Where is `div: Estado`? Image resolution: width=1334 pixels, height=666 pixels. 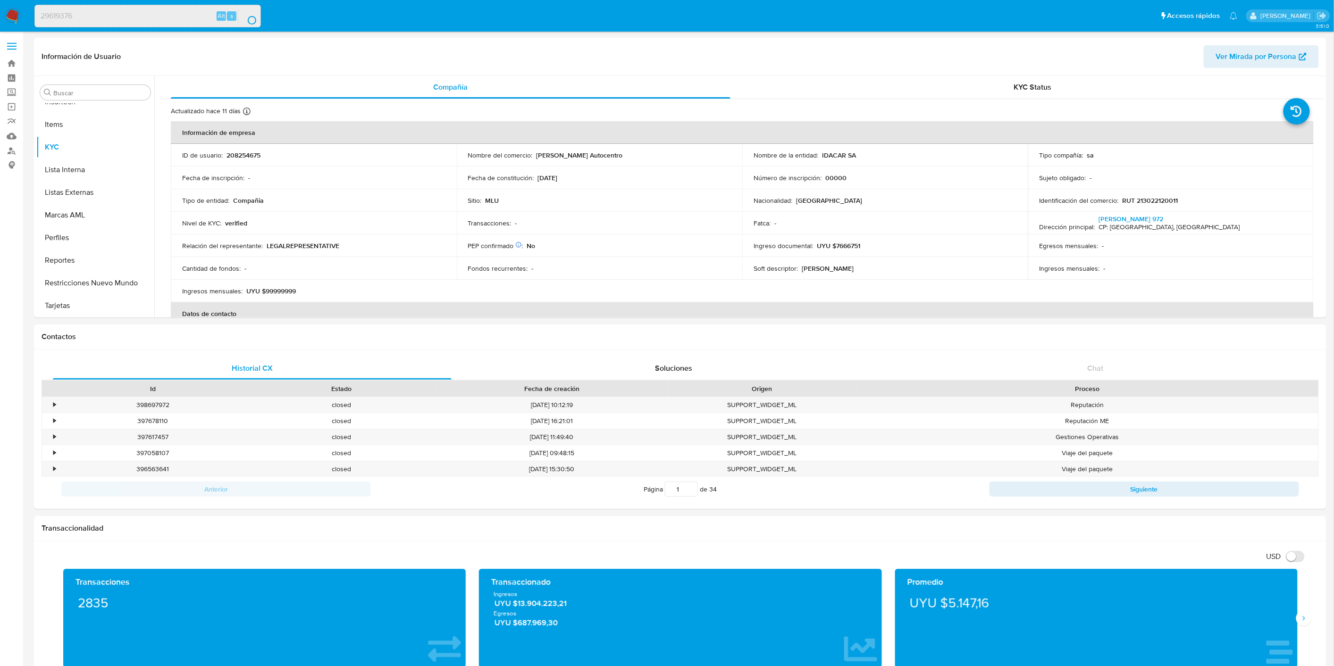
div: Estado is located at coordinates (342, 389).